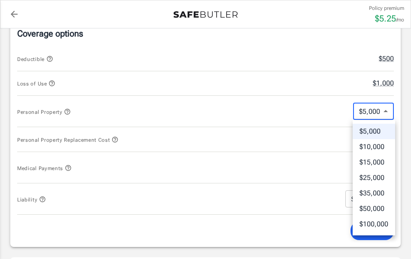 This screenshot has width=411, height=259. What do you see at coordinates (373, 131) in the screenshot?
I see `li: $5,000` at bounding box center [373, 131].